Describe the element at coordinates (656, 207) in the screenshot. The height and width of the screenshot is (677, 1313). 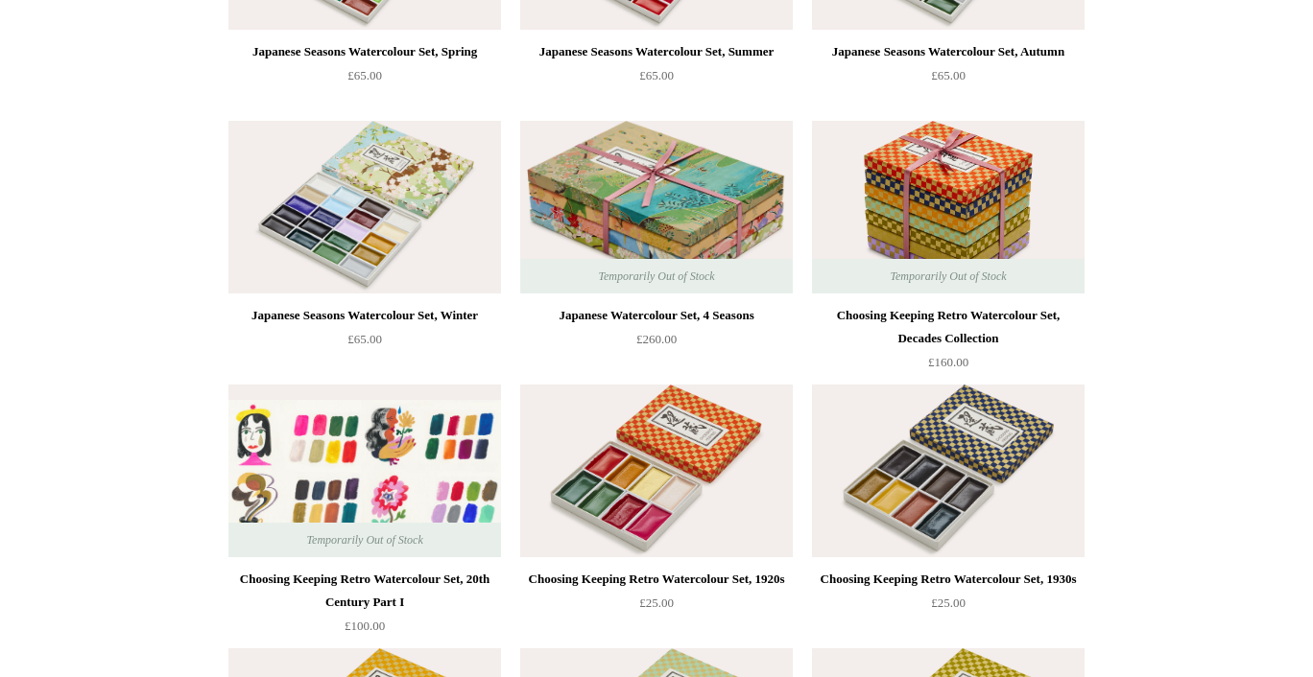
I see `img: Japanese Watercolour Set, 4 Seasons` at that location.